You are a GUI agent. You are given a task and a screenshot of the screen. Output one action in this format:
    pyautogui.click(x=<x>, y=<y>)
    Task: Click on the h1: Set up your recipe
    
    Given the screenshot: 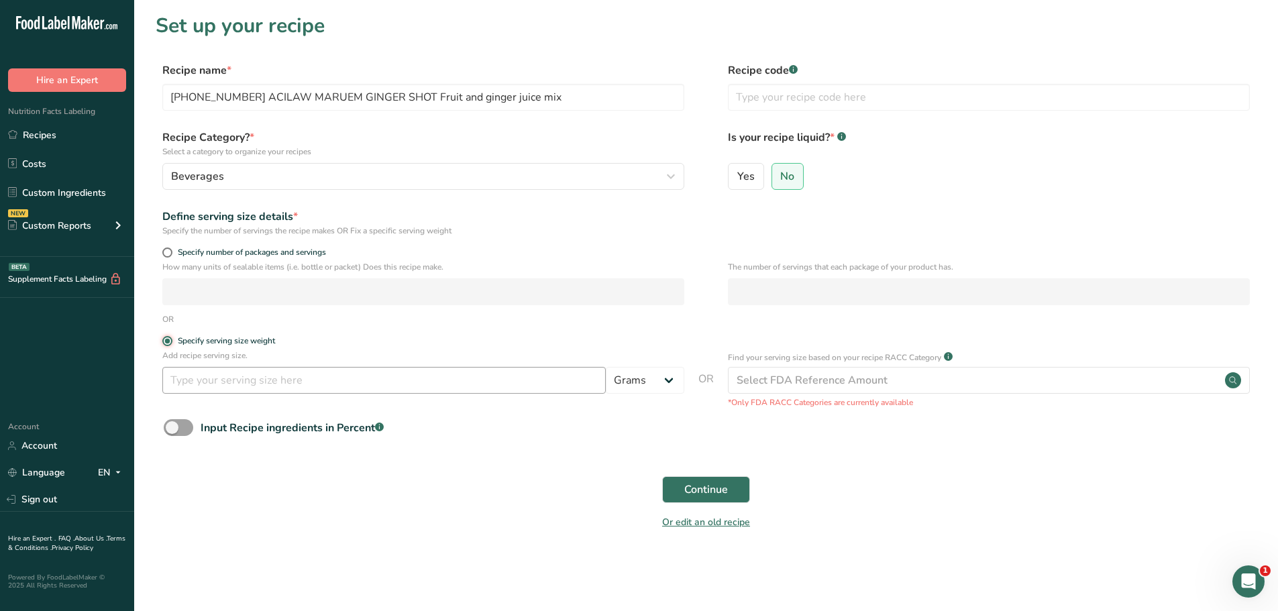 What is the action you would take?
    pyautogui.click(x=706, y=25)
    